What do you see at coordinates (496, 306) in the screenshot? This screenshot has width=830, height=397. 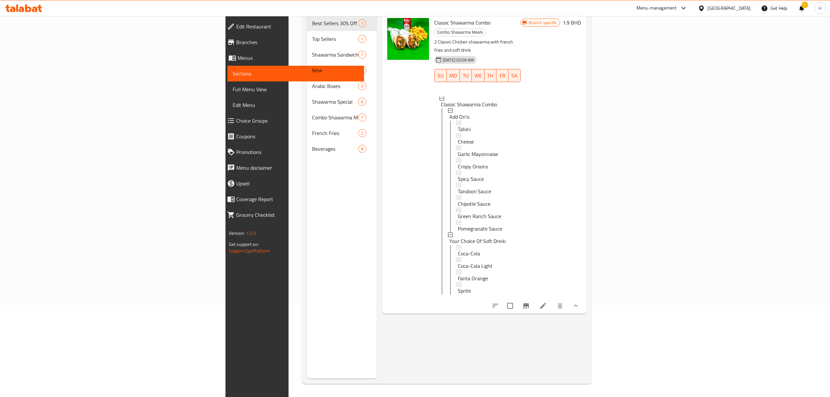 I see `button: sort-choices` at bounding box center [496, 306].